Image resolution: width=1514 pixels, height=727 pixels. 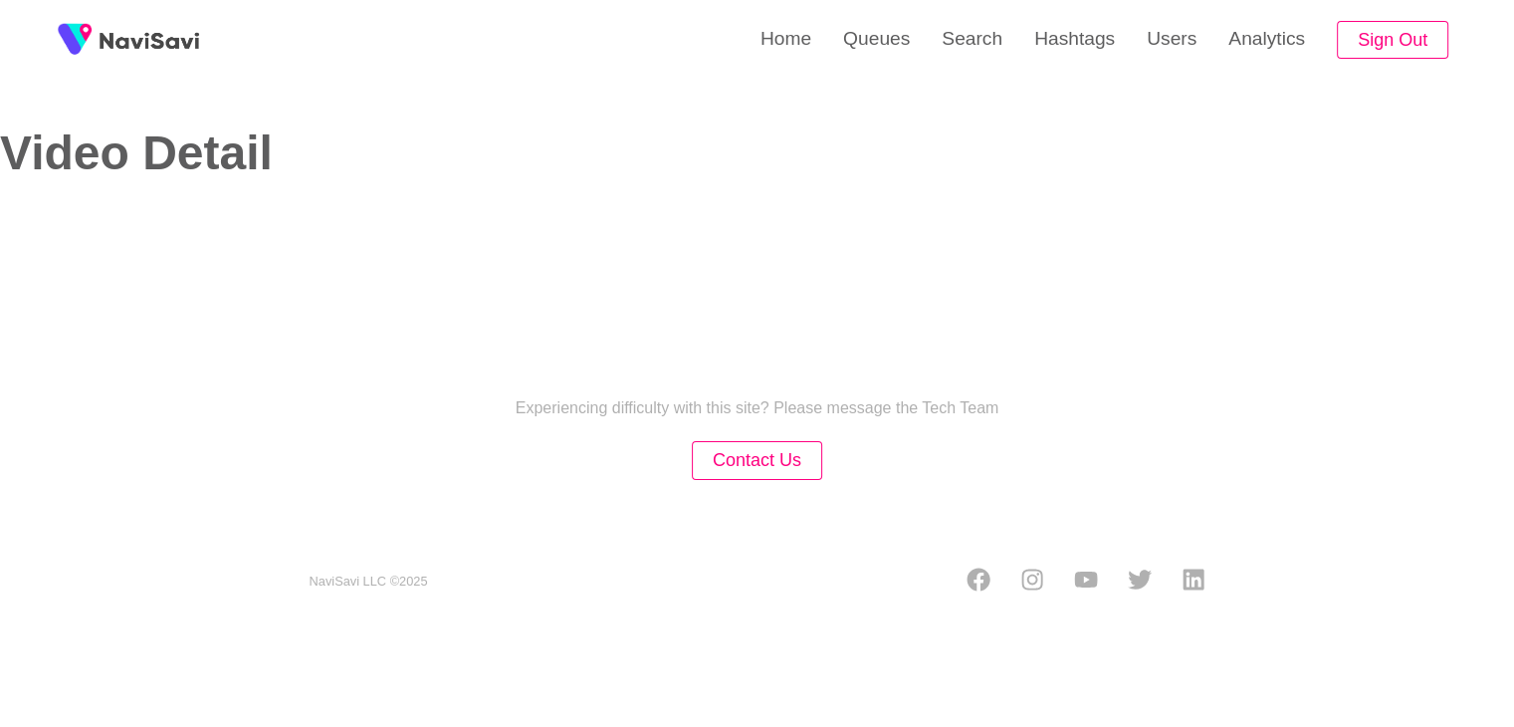 I want to click on a: Instagram, so click(x=1032, y=582).